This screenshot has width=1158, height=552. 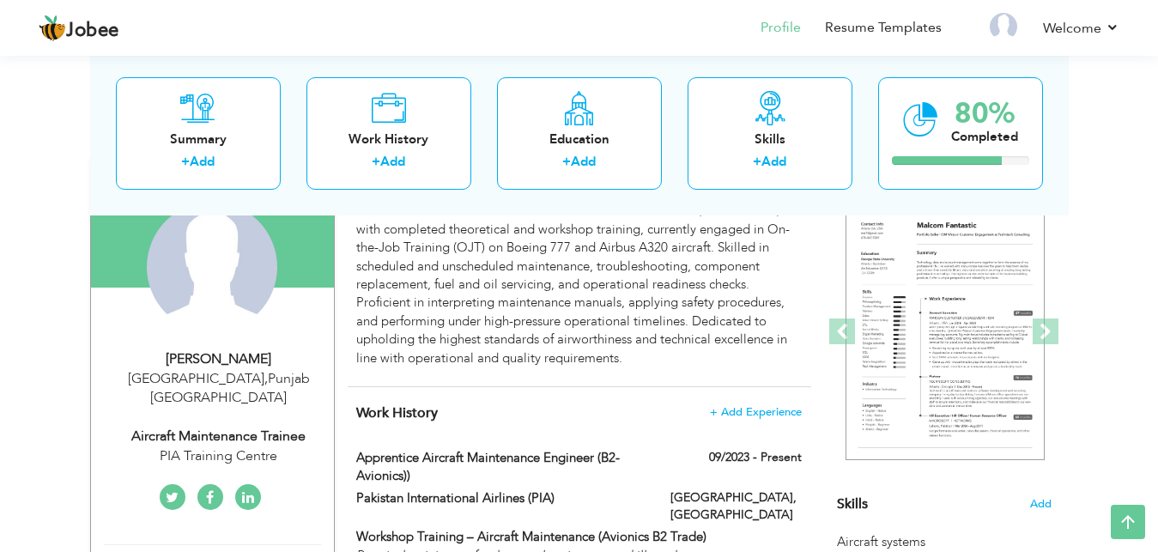 What do you see at coordinates (219, 436) in the screenshot?
I see `div: Aircraft Maintenance Trainee` at bounding box center [219, 436].